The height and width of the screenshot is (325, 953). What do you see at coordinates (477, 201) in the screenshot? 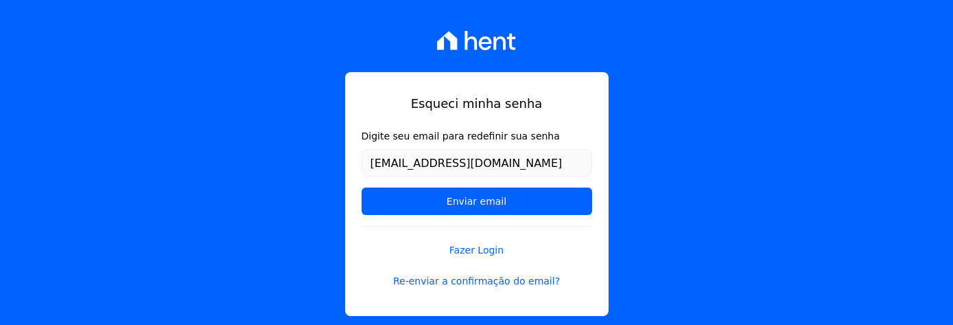
I see `input: Enviar email` at bounding box center [477, 201].